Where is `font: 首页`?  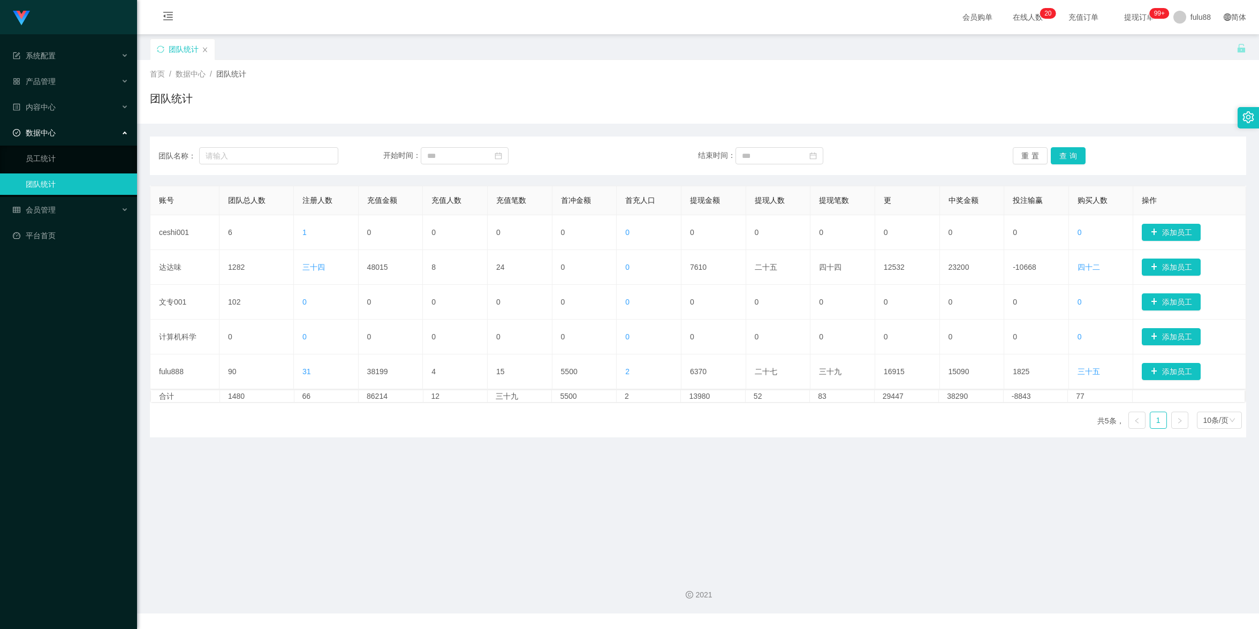
font: 首页 is located at coordinates (157, 74).